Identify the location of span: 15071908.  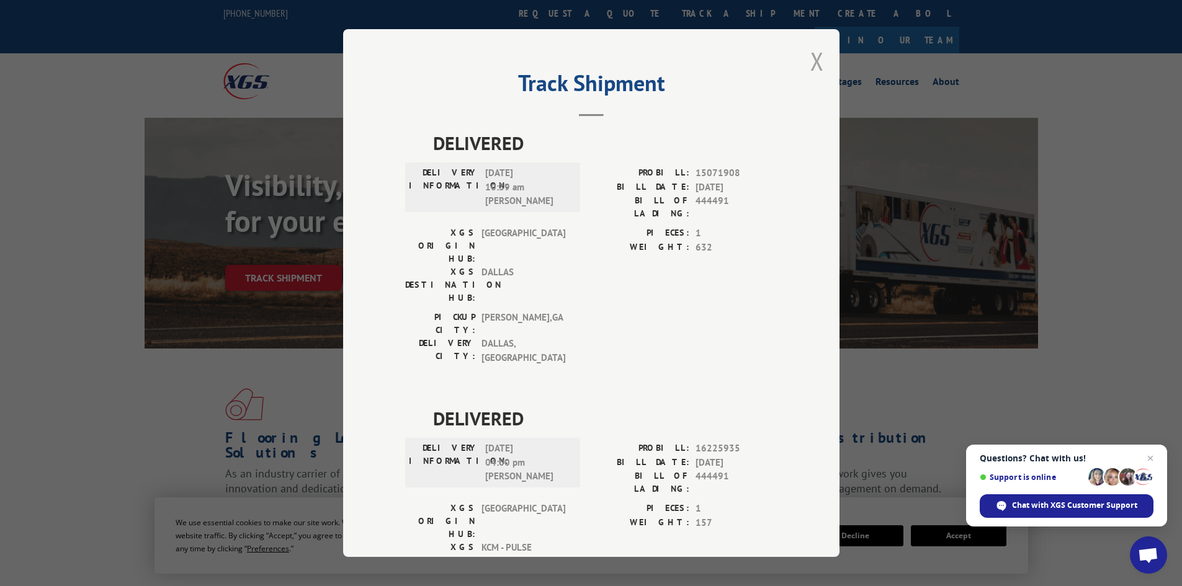
(736, 173).